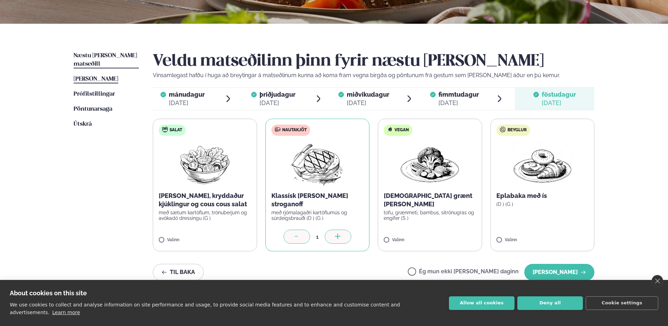  Describe the element at coordinates (543, 204) in the screenshot. I see `p: (D ) (G )` at that location.